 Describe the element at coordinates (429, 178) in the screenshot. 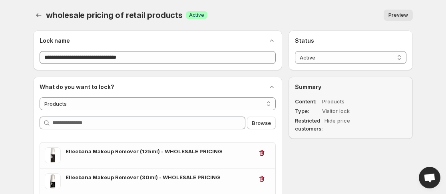

I see `div: Open chat` at that location.